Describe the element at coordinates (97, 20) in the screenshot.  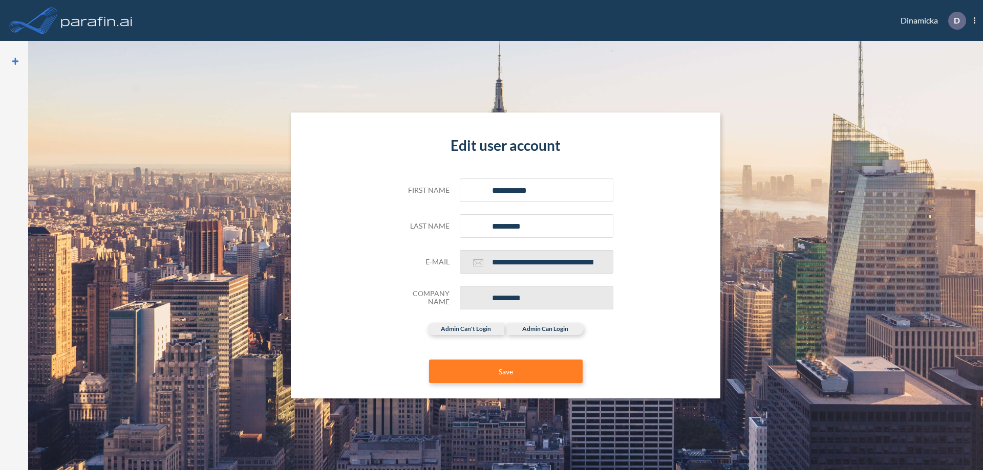
I see `img: logo` at that location.